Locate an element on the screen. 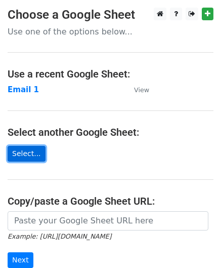 This screenshot has width=221, height=268. input: Paste your Google Sheet URL here is located at coordinates (108, 221).